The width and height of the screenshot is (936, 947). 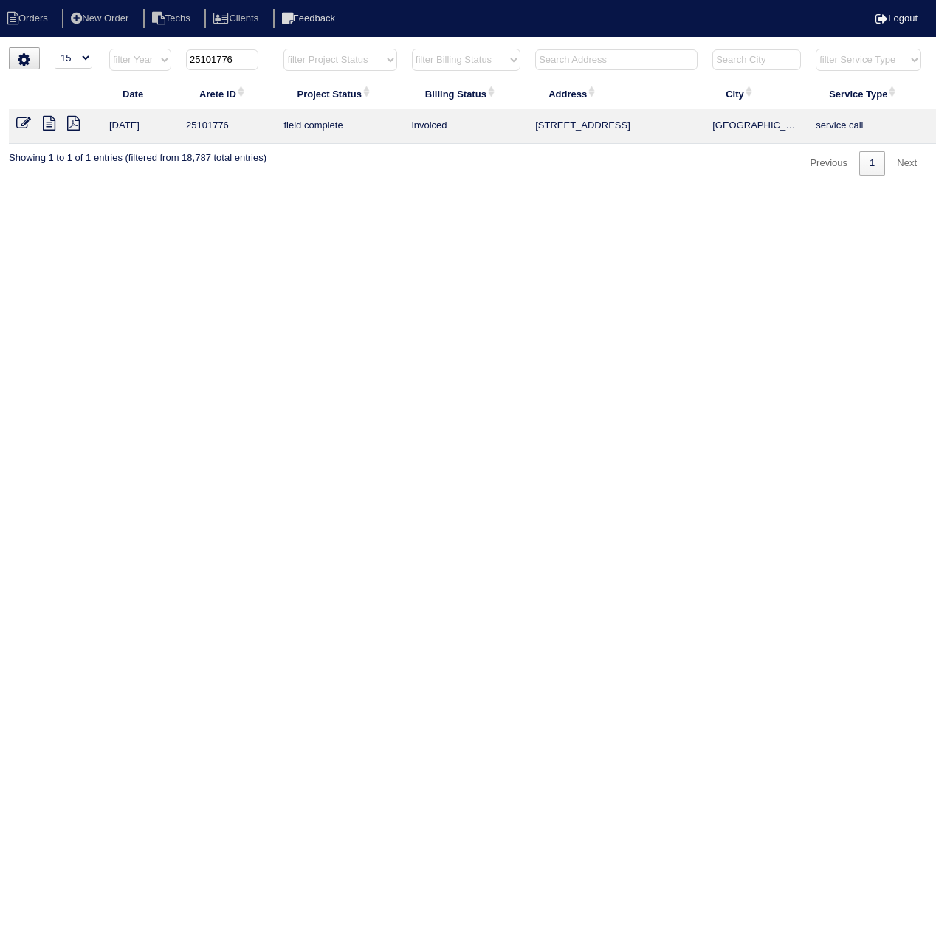 I want to click on td: field complete, so click(x=340, y=126).